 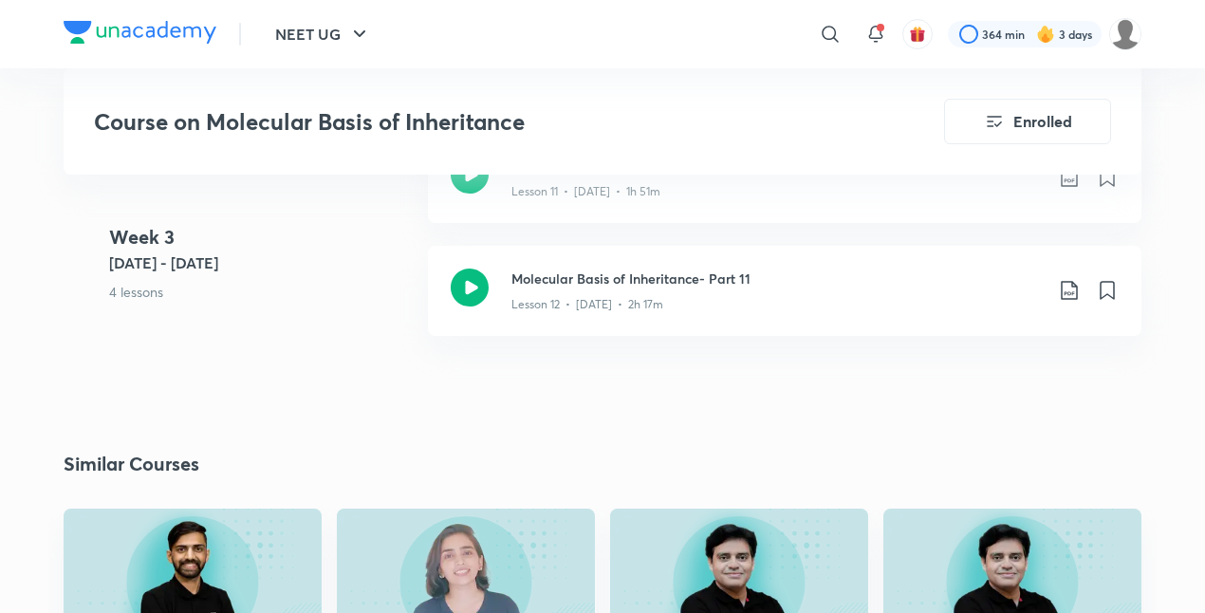 What do you see at coordinates (139, 32) in the screenshot?
I see `img: Company Logo` at bounding box center [139, 32].